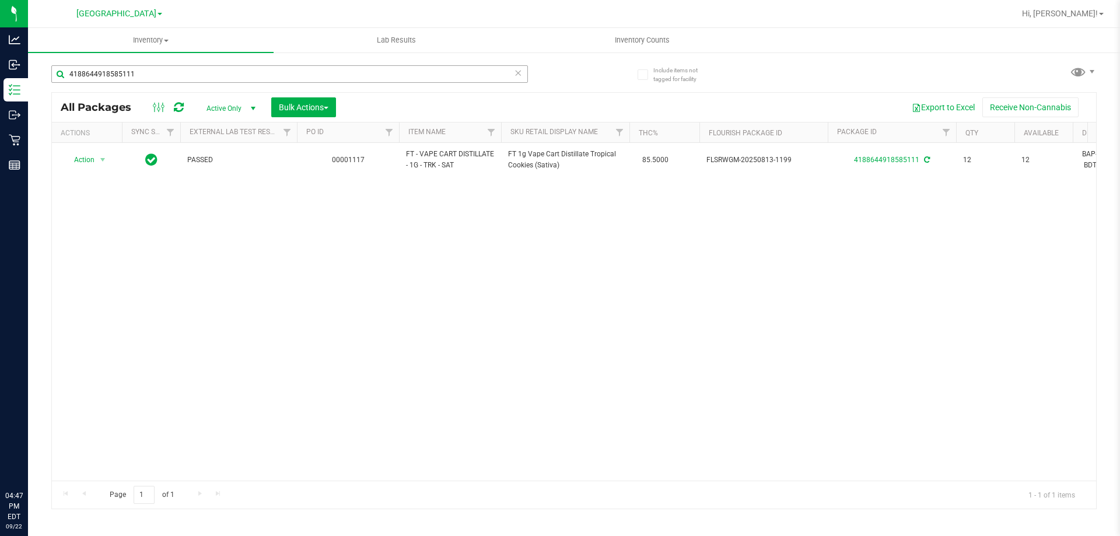 The height and width of the screenshot is (536, 1120). I want to click on inline-svg: Reports, so click(15, 165).